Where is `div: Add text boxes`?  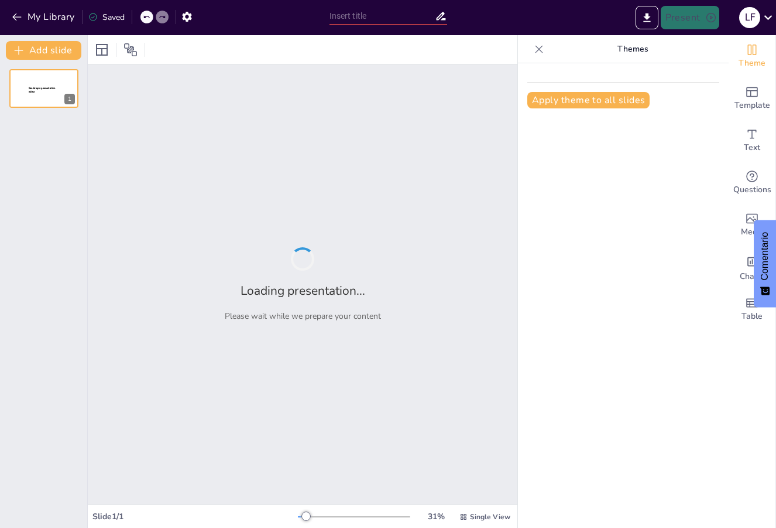 div: Add text boxes is located at coordinates (752, 141).